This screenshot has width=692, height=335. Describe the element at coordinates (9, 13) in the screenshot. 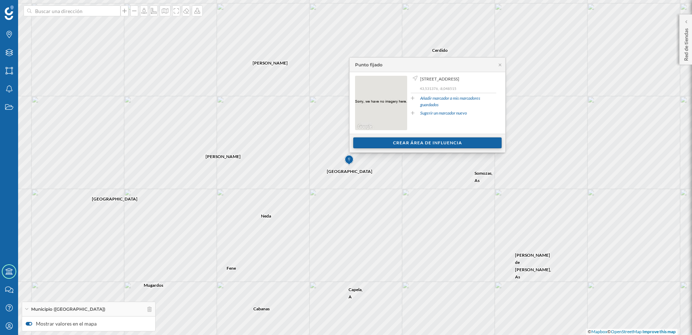

I see `img: Geoblink Logo` at that location.